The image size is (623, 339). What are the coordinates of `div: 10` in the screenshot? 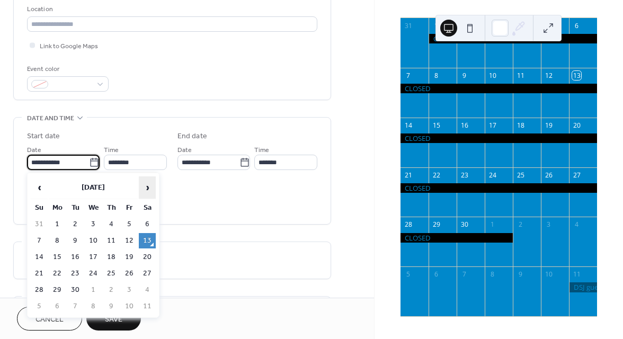 It's located at (492, 75).